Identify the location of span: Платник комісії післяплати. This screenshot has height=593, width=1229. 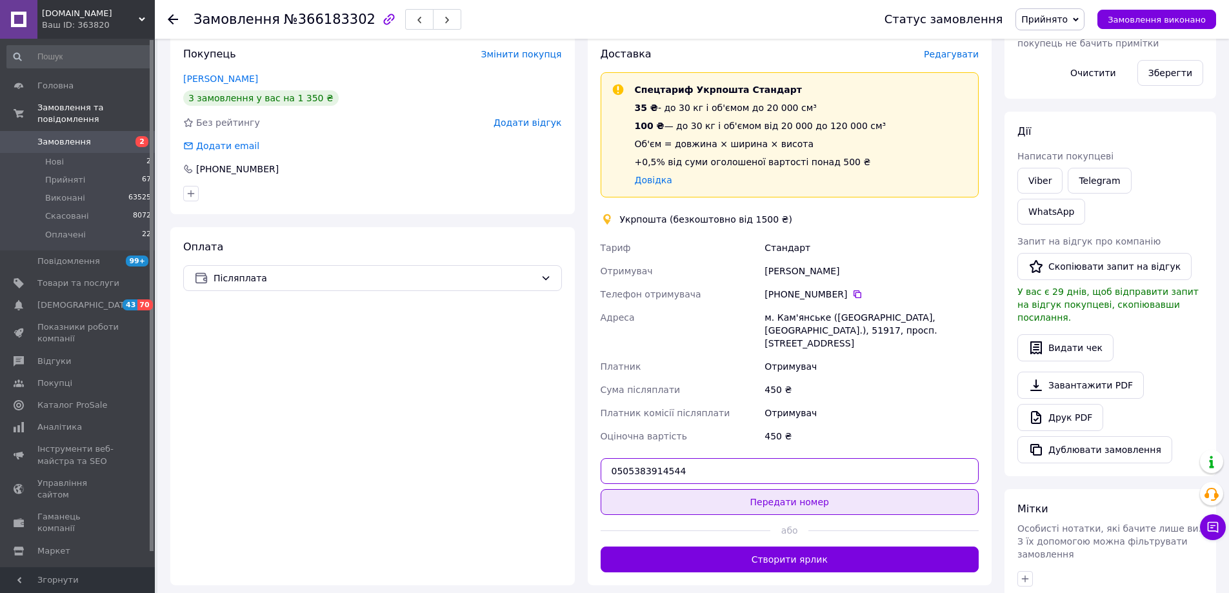
(665, 413).